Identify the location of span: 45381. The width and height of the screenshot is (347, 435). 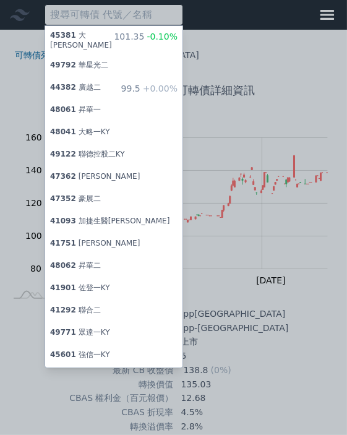
(63, 35).